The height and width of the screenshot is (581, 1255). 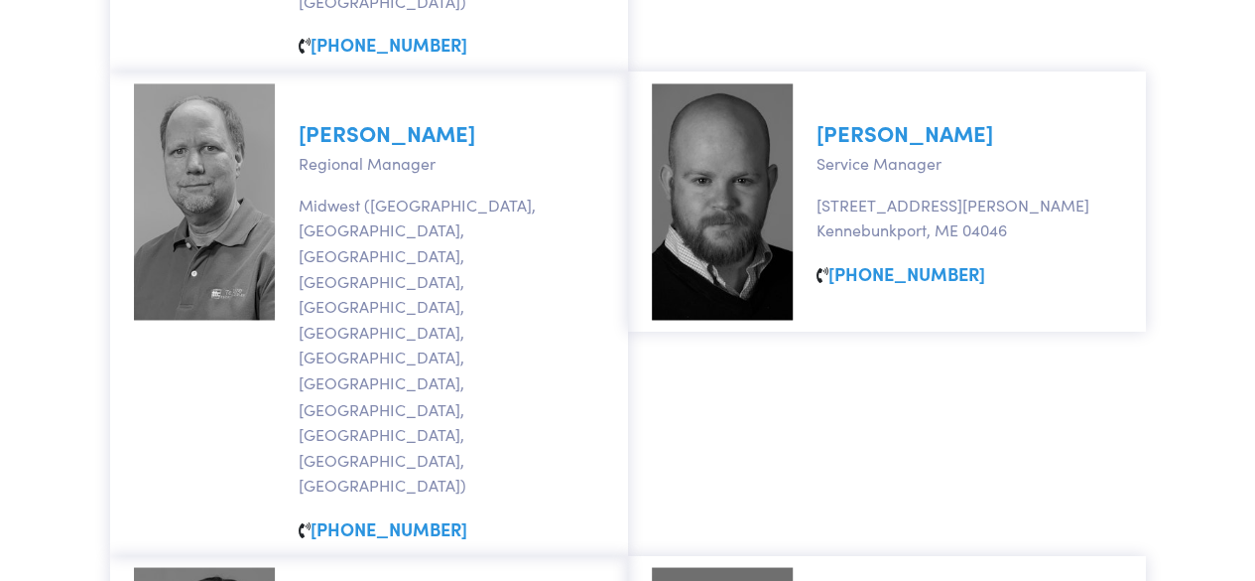 I want to click on img: david-larson.jpg, so click(x=204, y=201).